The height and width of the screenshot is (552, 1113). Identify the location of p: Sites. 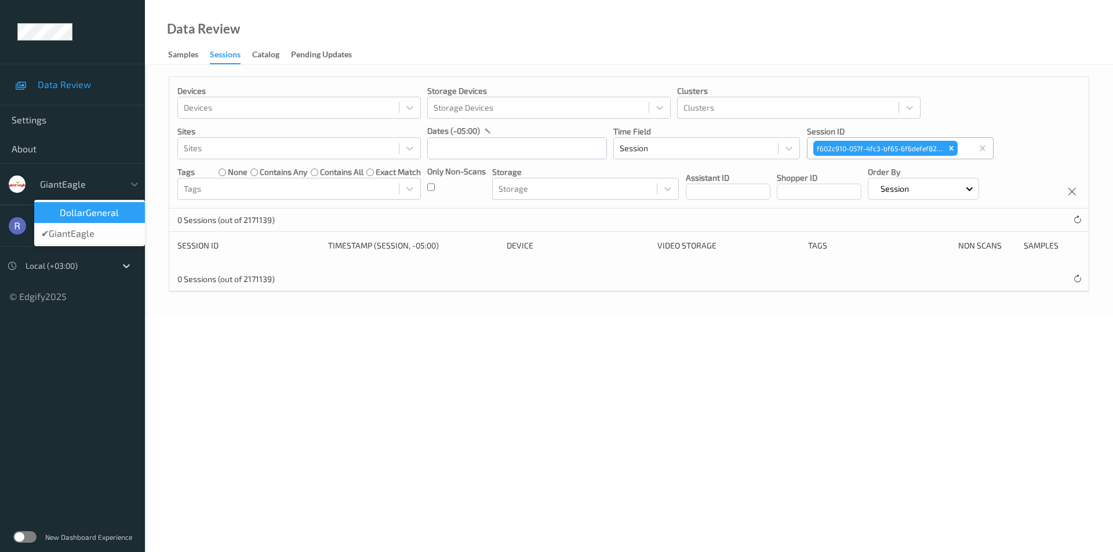
(299, 132).